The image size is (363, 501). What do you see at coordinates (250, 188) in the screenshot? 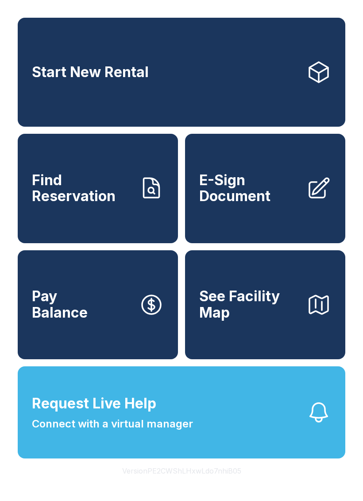
I see `span: E-Sign Document` at bounding box center [250, 188].